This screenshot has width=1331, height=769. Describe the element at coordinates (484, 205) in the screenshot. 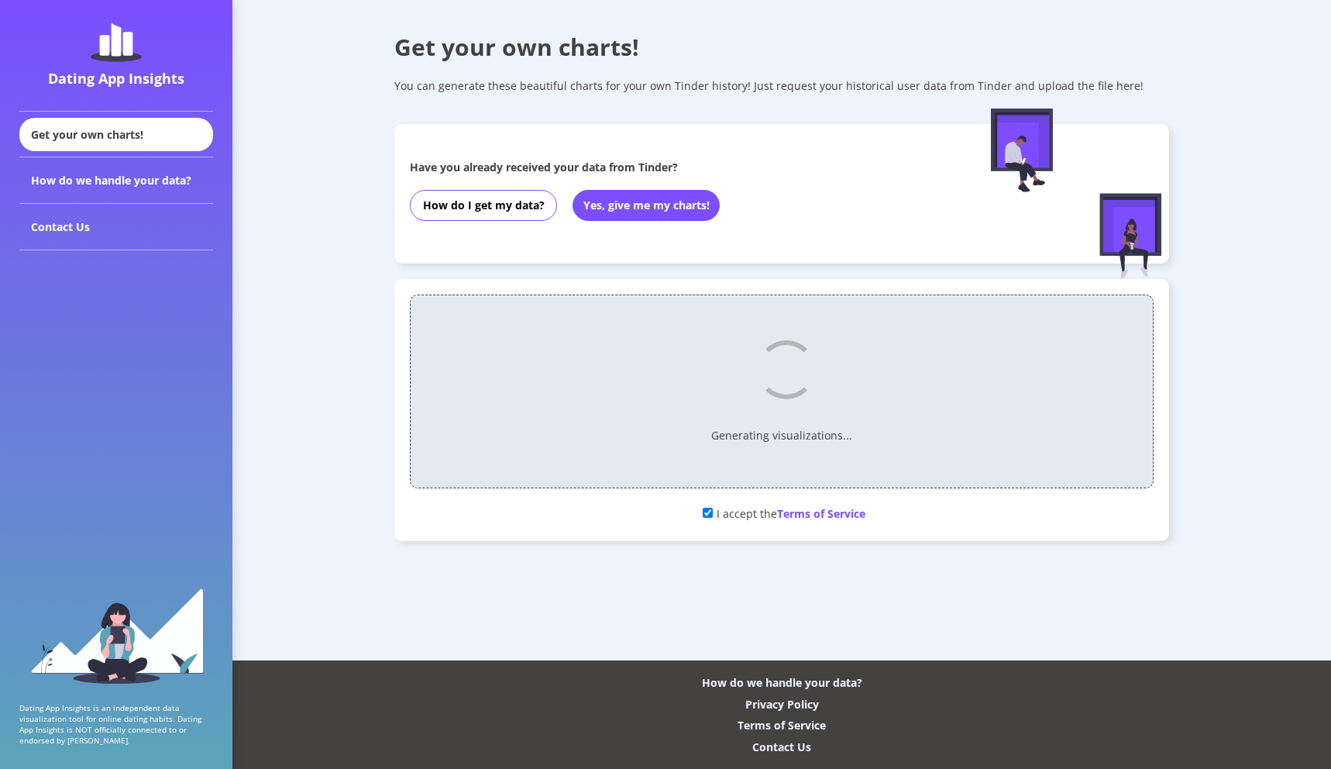

I see `button: How do I get my data?` at that location.